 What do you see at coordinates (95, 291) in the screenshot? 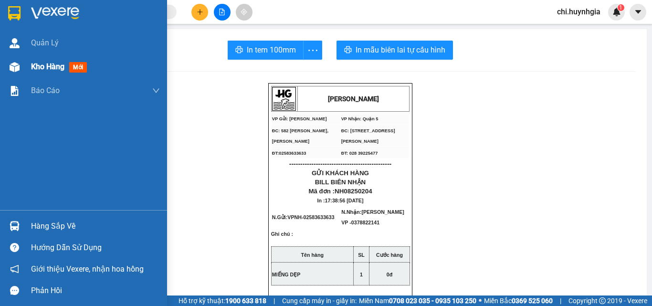
I see `div: Phản hồi` at bounding box center [95, 291].